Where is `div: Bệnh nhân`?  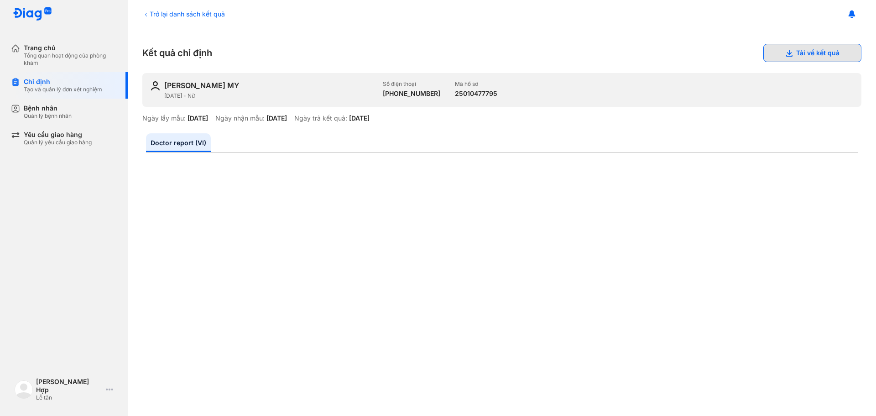 div: Bệnh nhân is located at coordinates (47, 108).